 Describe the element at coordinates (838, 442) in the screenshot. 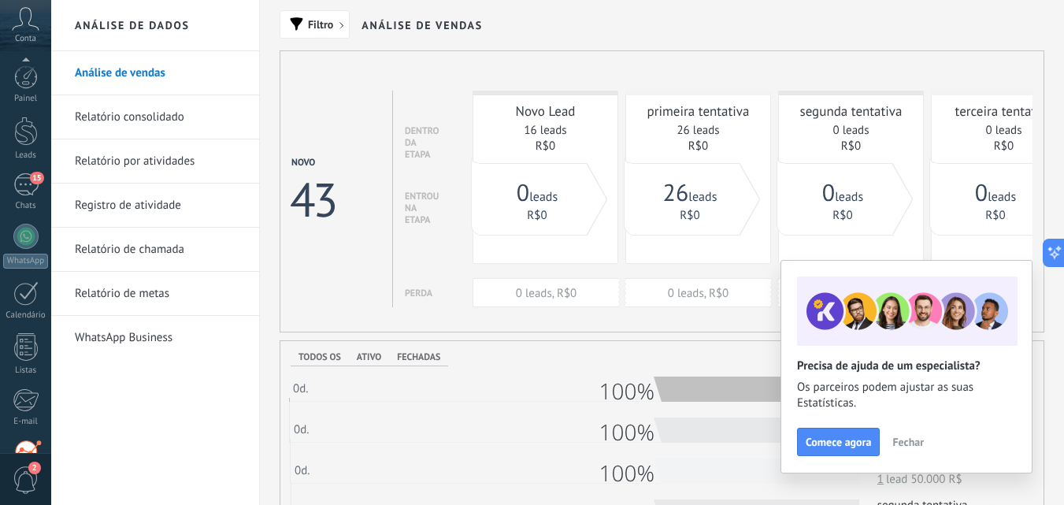

I see `button: Comece agora` at that location.